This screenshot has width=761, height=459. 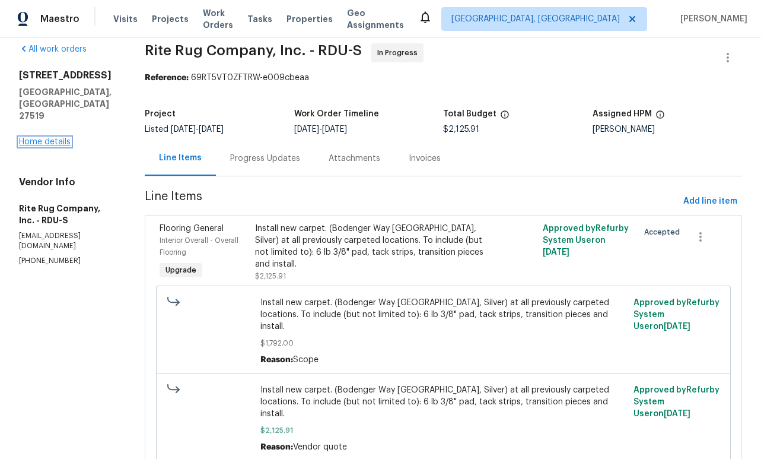 What do you see at coordinates (170, 19) in the screenshot?
I see `span: Projects` at bounding box center [170, 19].